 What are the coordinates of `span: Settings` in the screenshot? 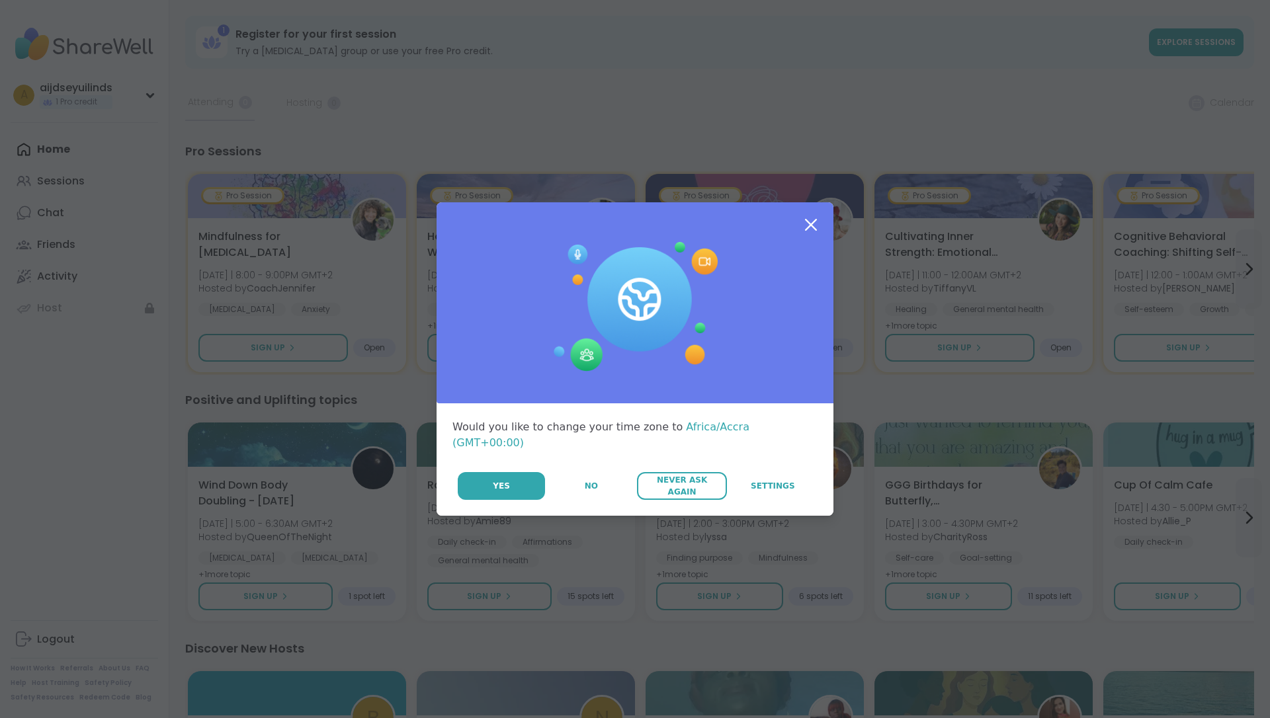 It's located at (773, 486).